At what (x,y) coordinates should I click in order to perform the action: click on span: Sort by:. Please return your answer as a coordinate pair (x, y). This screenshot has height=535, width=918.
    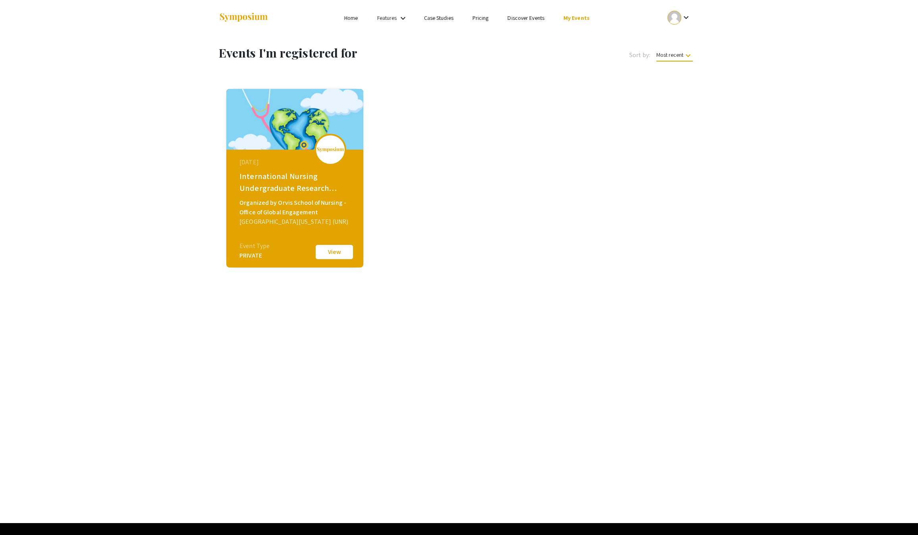
    Looking at the image, I should click on (640, 55).